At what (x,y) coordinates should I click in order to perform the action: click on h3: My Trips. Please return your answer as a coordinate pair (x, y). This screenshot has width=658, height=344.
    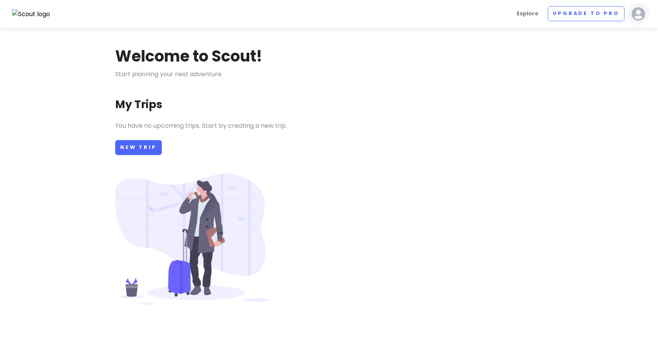
    Looking at the image, I should click on (139, 105).